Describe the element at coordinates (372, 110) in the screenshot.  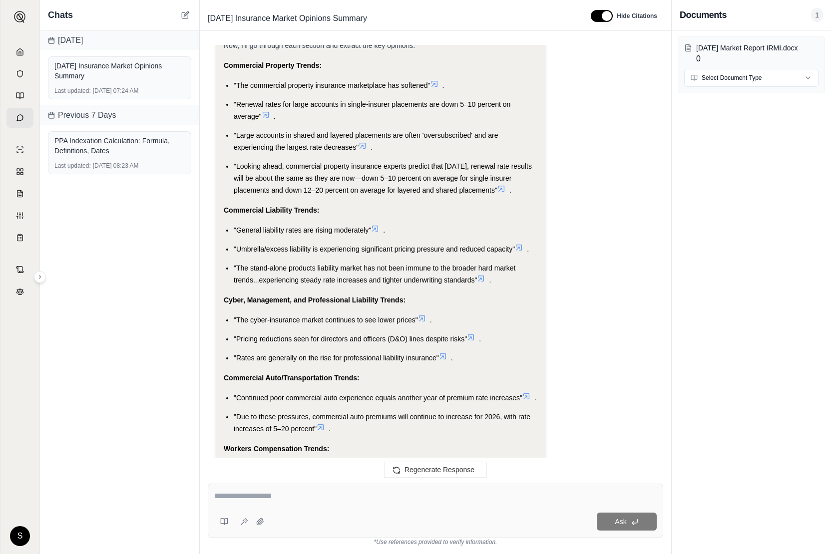
I see `span: "Renewal rates for large accounts in single-insurer placements are down 5–10 percent on average"` at that location.